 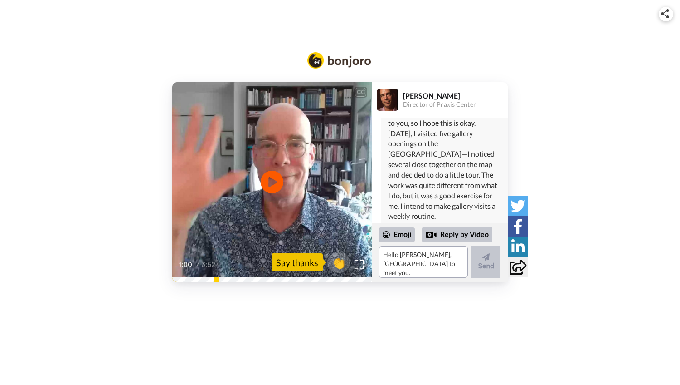 I want to click on img: ic_share.svg, so click(x=665, y=14).